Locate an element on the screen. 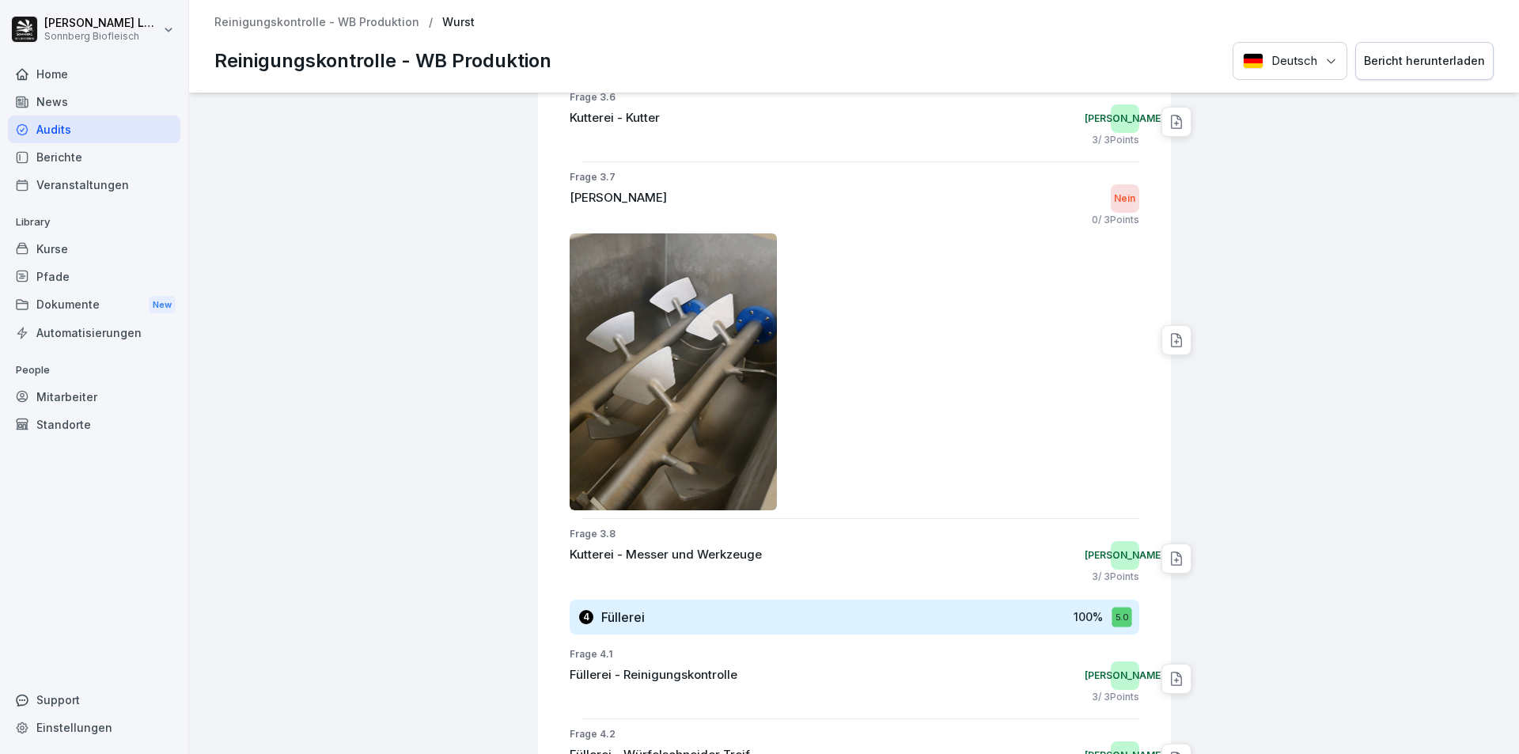 This screenshot has width=1519, height=754. div: Bericht herunterladen is located at coordinates (1425, 61).